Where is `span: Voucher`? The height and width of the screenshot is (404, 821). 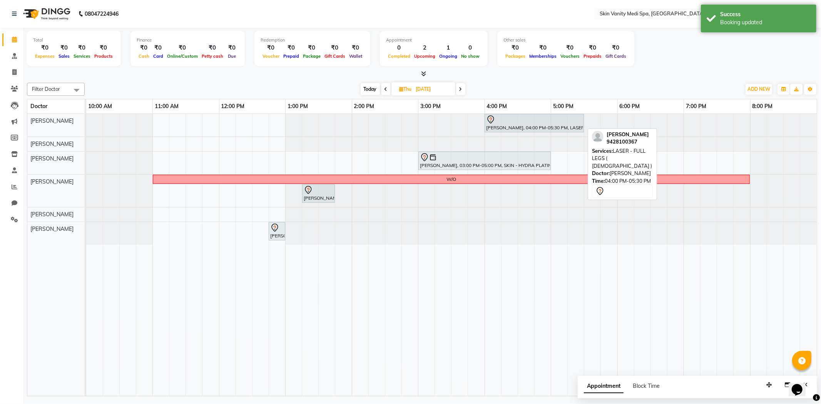
span: Voucher is located at coordinates (271, 56).